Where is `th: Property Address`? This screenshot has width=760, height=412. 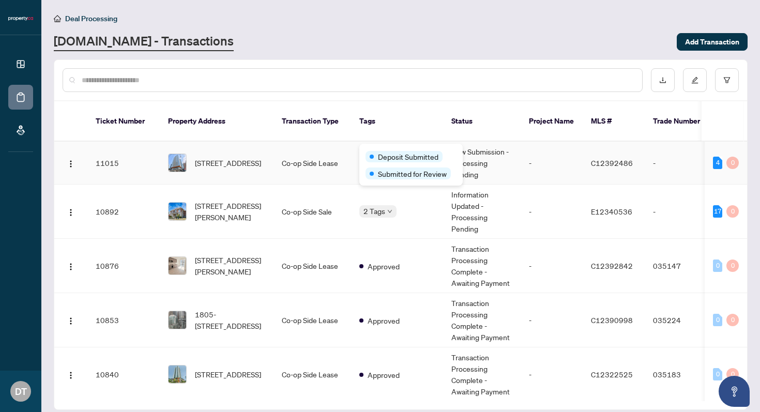 th: Property Address is located at coordinates (216, 121).